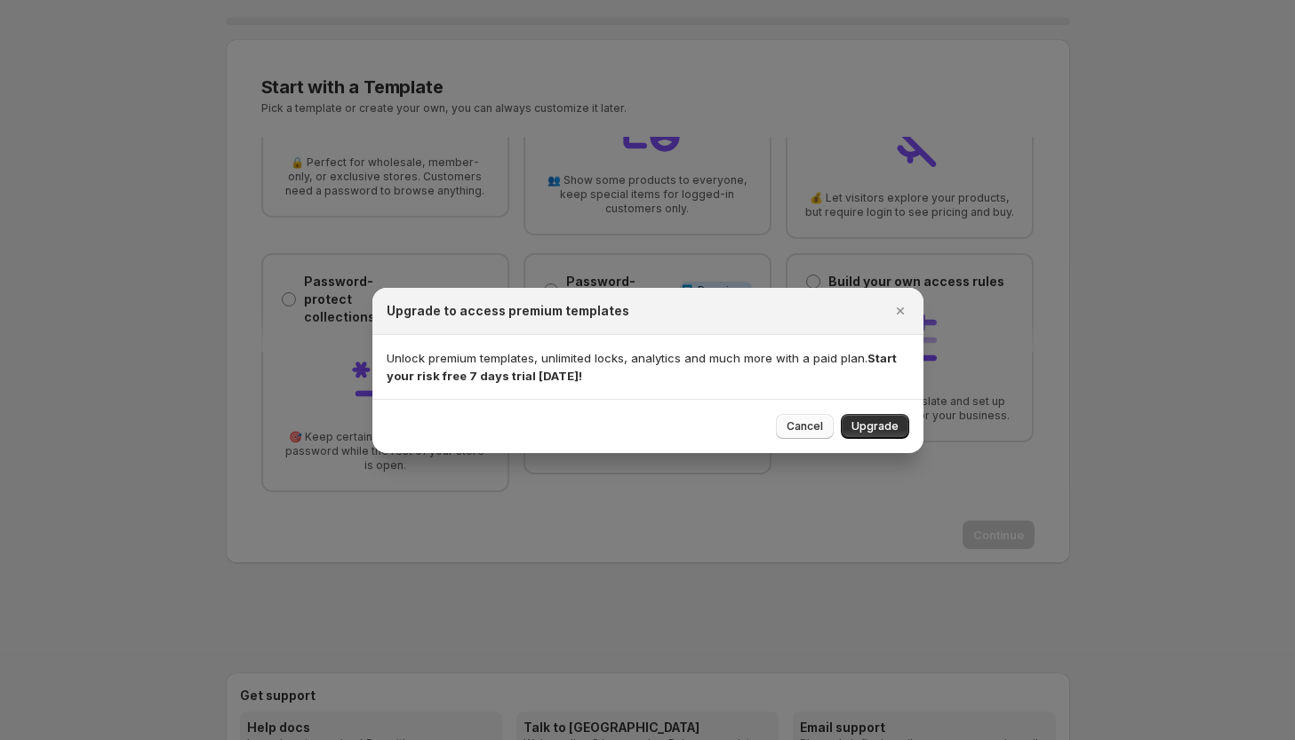 The height and width of the screenshot is (740, 1295). What do you see at coordinates (875, 427) in the screenshot?
I see `button: Upgrade` at bounding box center [875, 427].